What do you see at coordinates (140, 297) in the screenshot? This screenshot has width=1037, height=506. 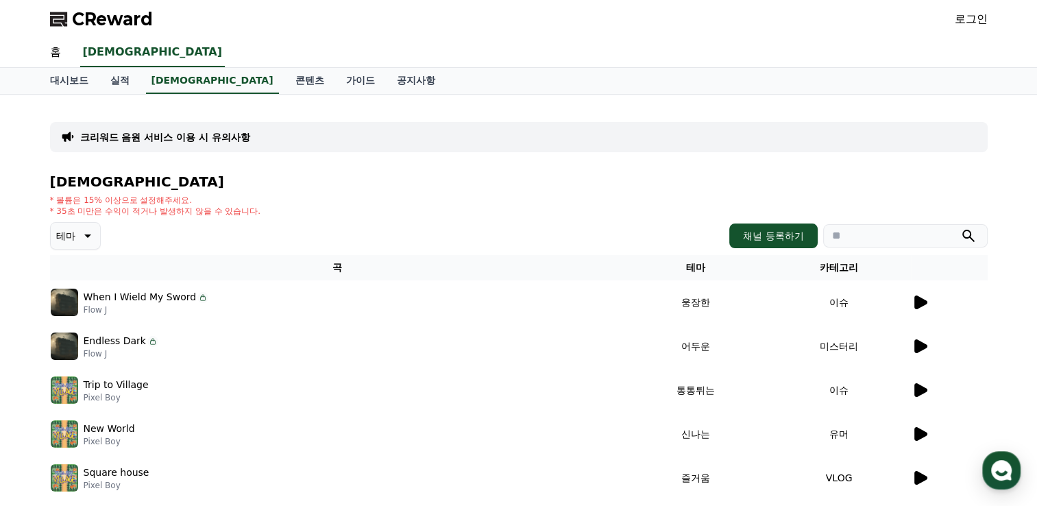 I see `p: When I Wield My Sword` at bounding box center [140, 297].